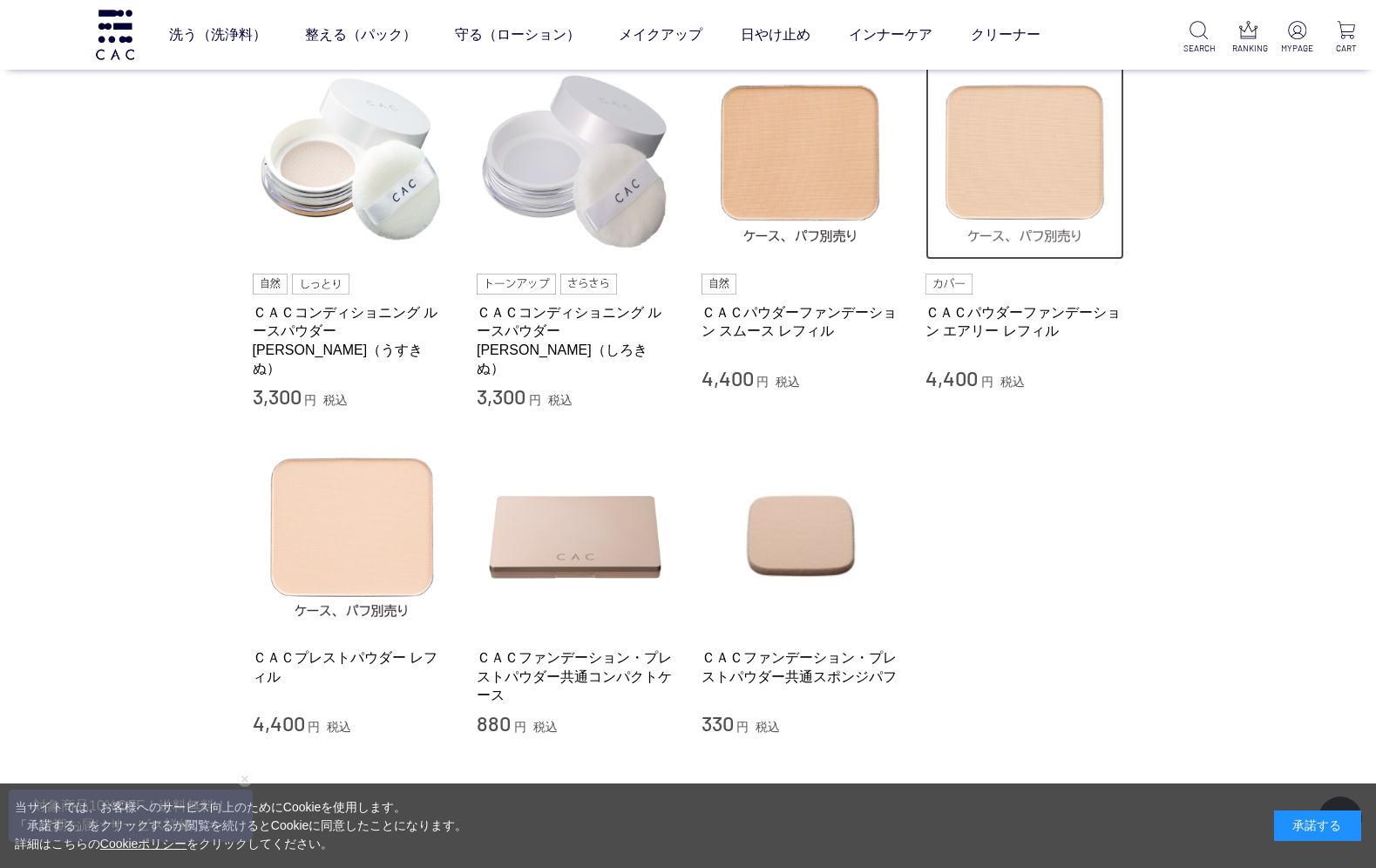 The image size is (1376, 868). What do you see at coordinates (576, 161) in the screenshot?
I see `img: ＣＡＣコンディショニング ルースパウダー 白絹（しろきぬ）` at bounding box center [576, 161].